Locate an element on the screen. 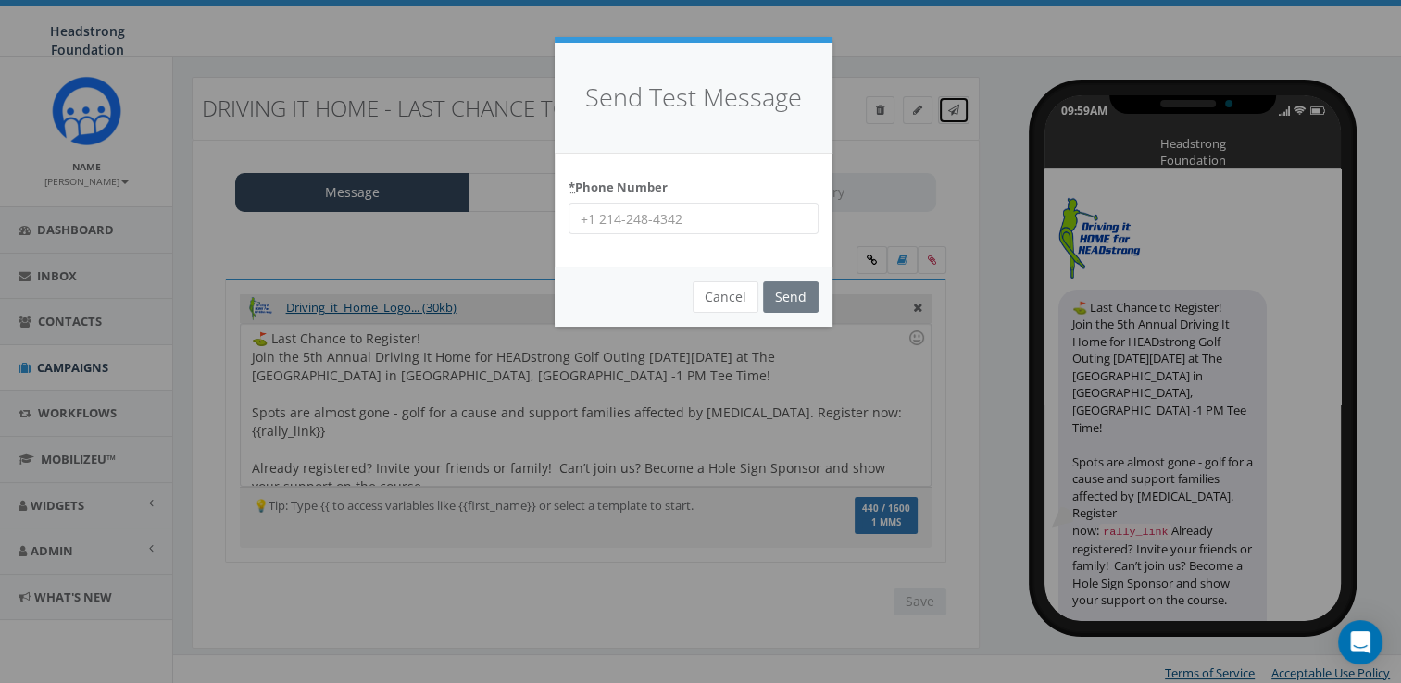  label: Phone Number is located at coordinates (618, 184).